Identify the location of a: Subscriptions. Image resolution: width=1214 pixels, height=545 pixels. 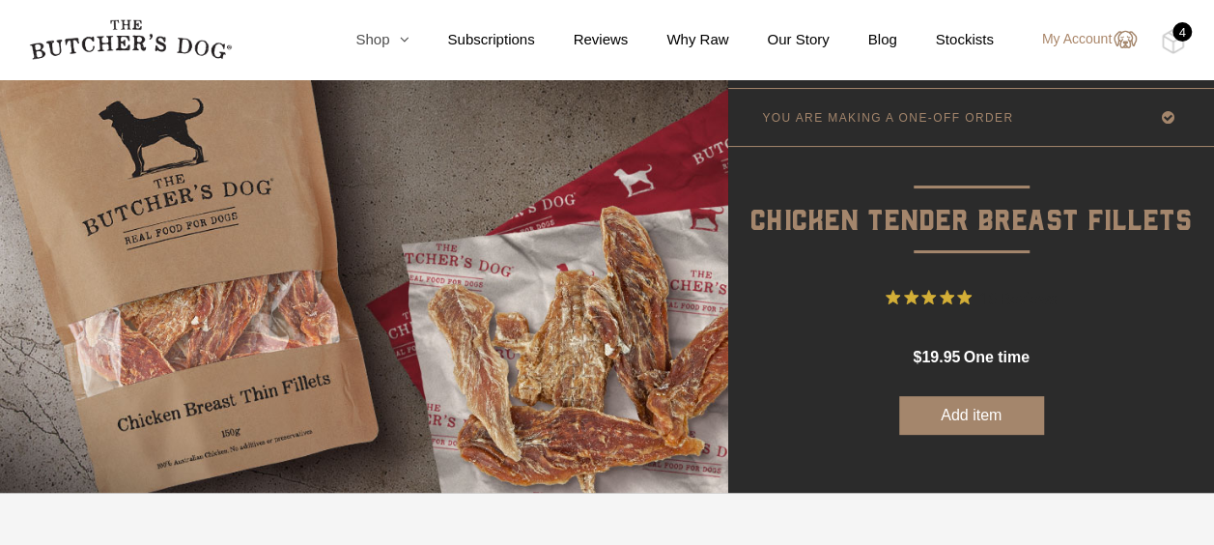
(471, 40).